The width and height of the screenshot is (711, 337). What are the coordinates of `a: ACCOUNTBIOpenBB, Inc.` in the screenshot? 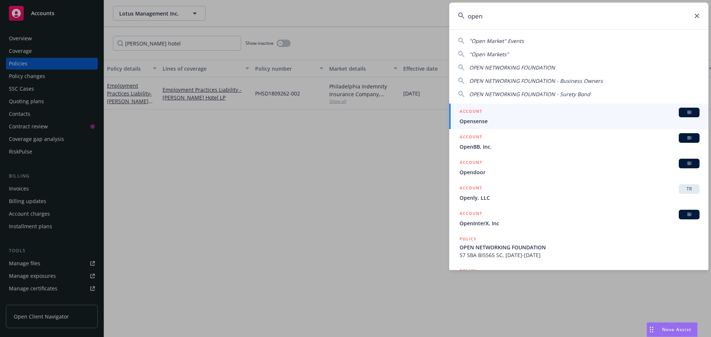 It's located at (579, 142).